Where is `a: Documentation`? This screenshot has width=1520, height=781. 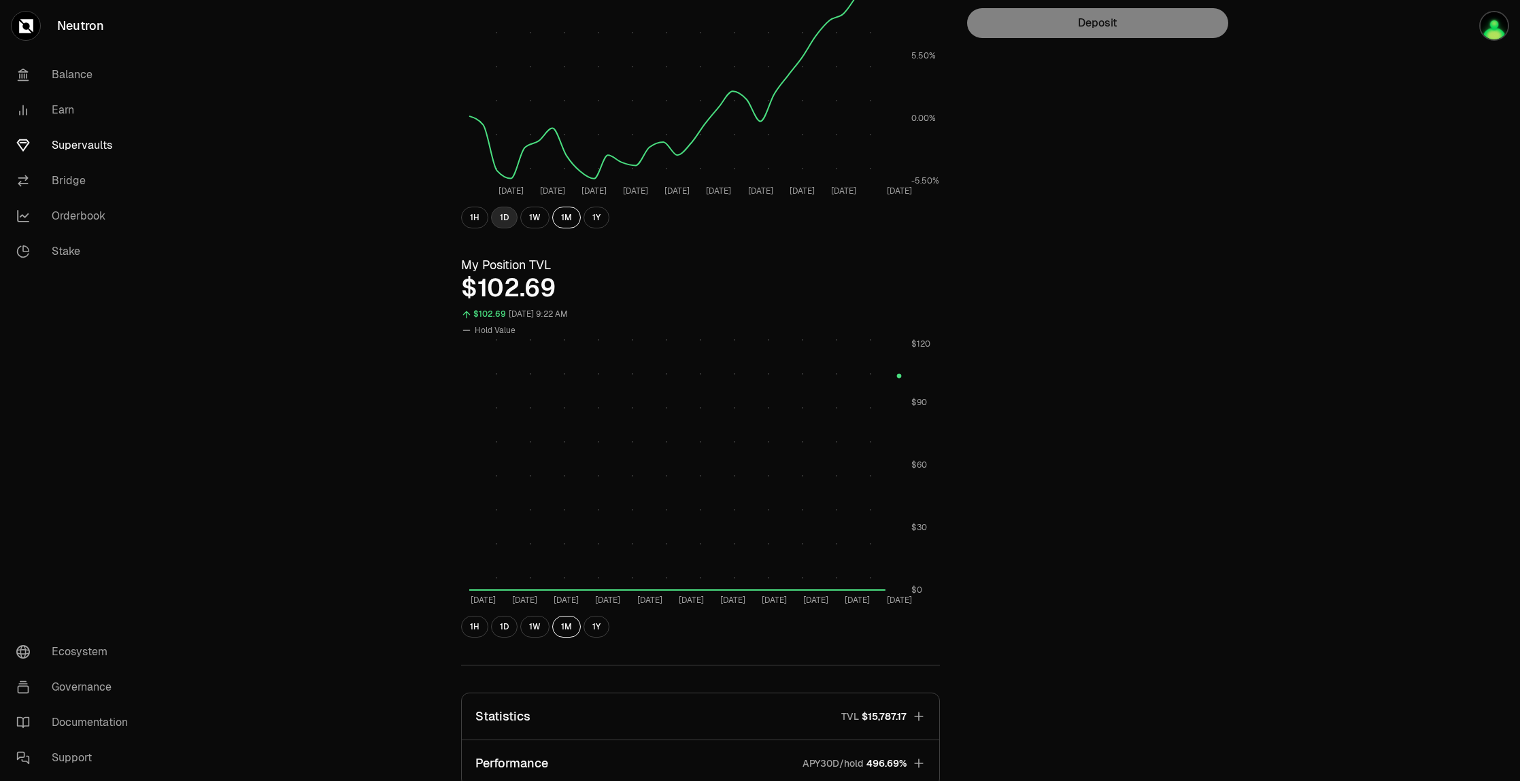
a: Documentation is located at coordinates (76, 723).